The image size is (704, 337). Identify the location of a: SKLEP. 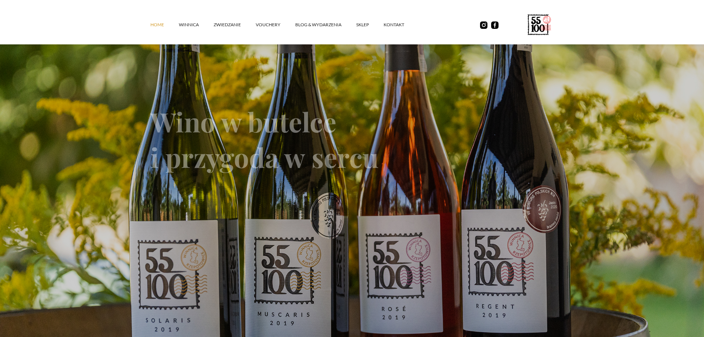
(370, 25).